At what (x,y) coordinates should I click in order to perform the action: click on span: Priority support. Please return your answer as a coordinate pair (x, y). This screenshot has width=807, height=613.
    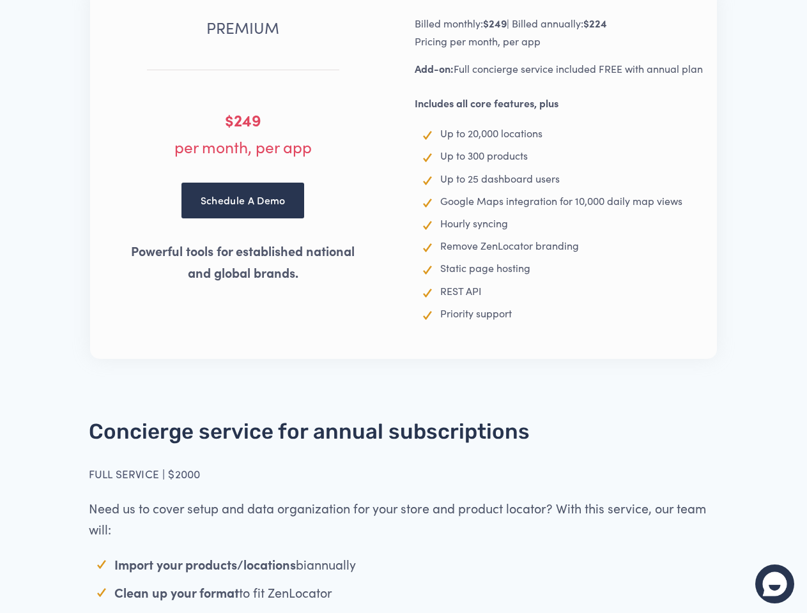
    Looking at the image, I should click on (476, 313).